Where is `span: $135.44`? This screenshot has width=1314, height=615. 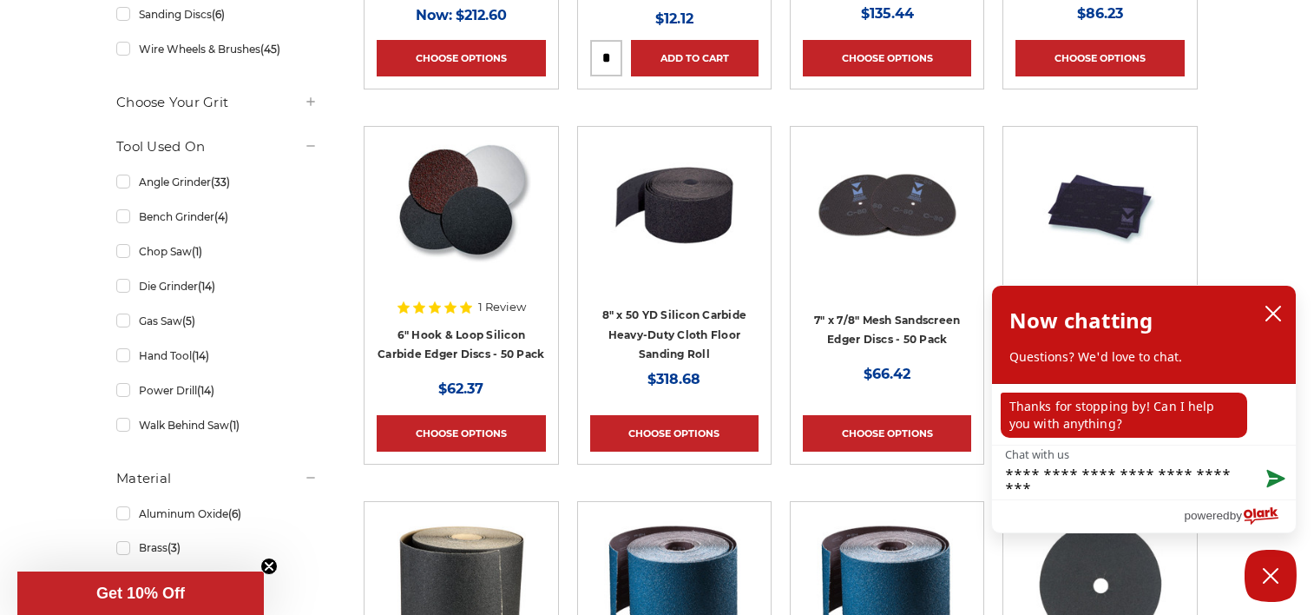 span: $135.44 is located at coordinates (887, 13).